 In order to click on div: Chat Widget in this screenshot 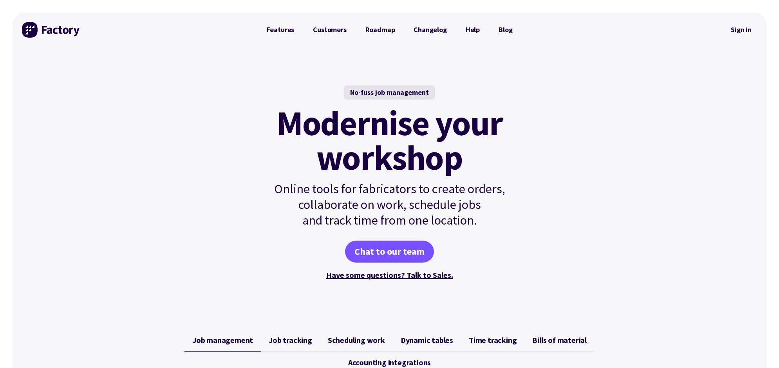, I will do `click(759, 349)`.